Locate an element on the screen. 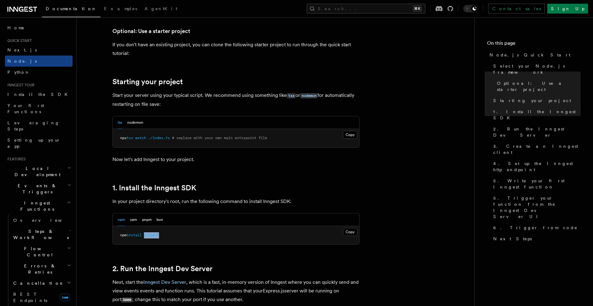  code: nodemon is located at coordinates (309, 96).